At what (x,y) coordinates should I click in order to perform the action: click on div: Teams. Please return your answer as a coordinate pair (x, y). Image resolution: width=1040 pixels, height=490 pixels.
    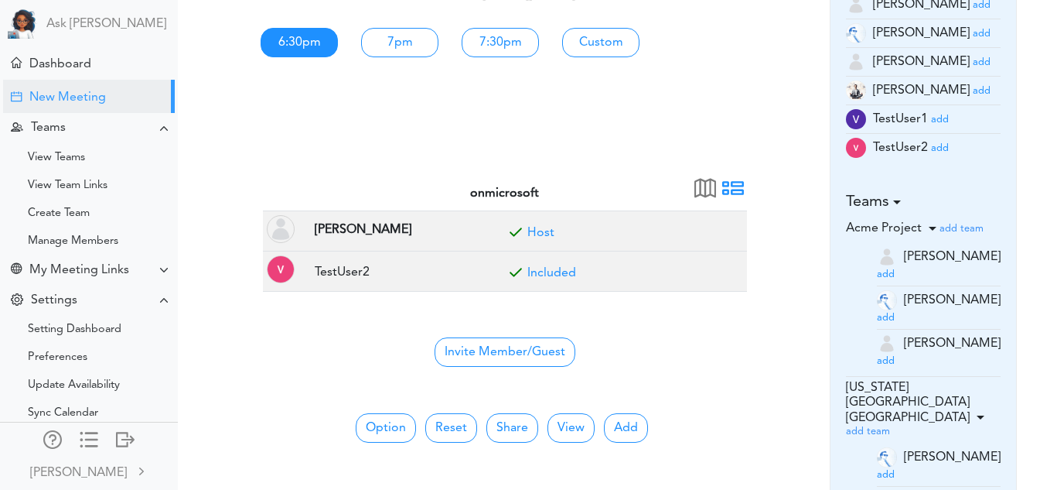
    Looking at the image, I should click on (48, 128).